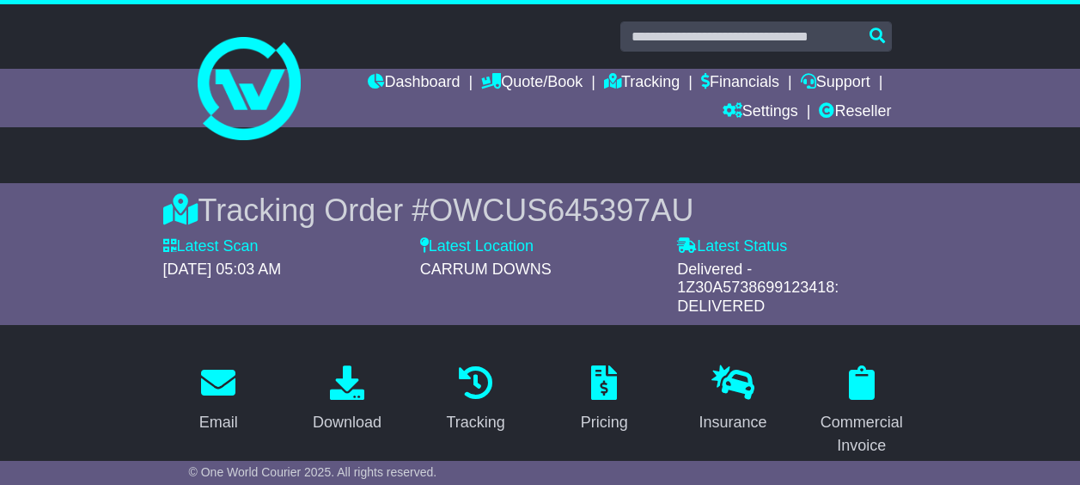 The width and height of the screenshot is (1080, 485). Describe the element at coordinates (477, 247) in the screenshot. I see `label: Latest Location` at that location.